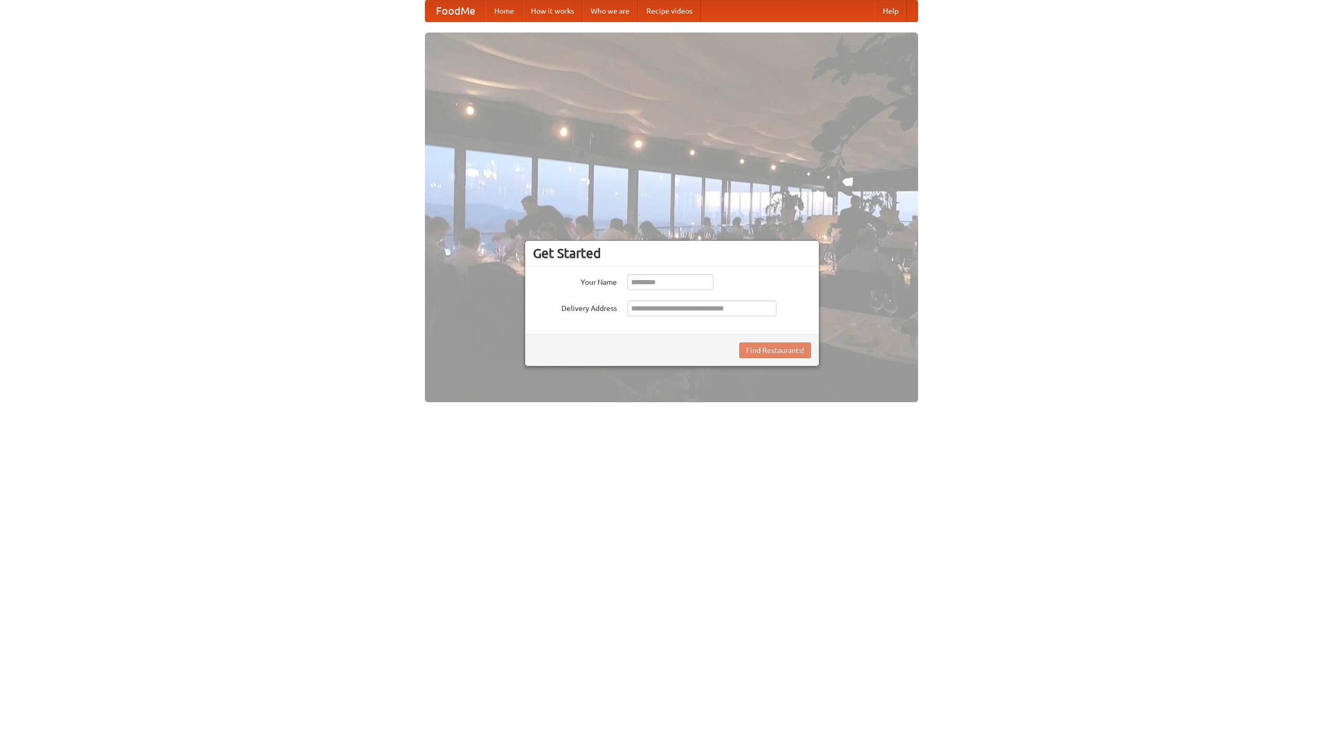  Describe the element at coordinates (672, 253) in the screenshot. I see `h3: Get Started` at that location.